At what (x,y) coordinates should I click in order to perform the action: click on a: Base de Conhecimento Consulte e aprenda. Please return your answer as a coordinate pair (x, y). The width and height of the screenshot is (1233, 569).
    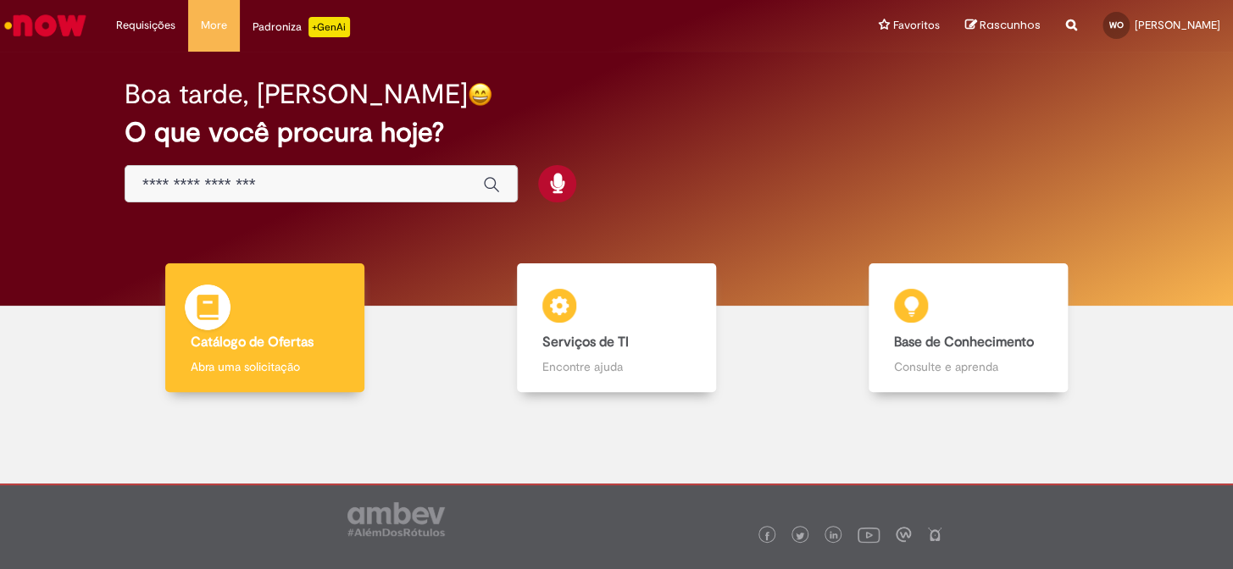
    Looking at the image, I should click on (968, 328).